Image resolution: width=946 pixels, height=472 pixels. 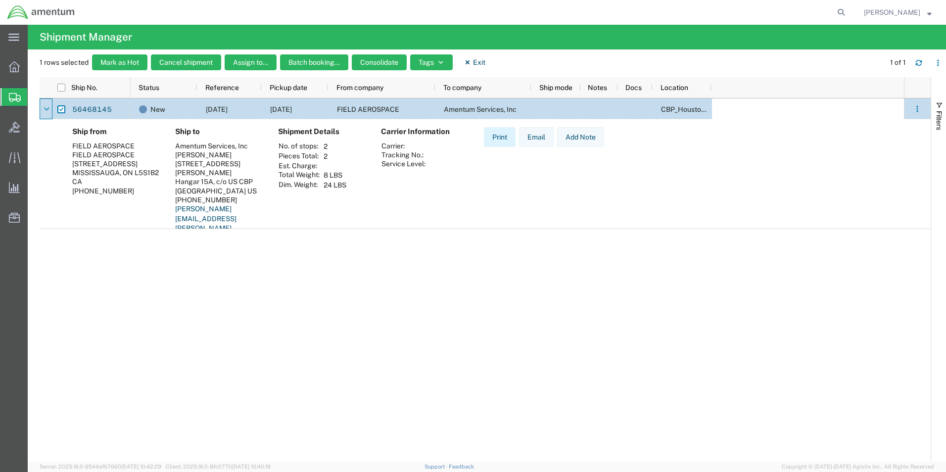 I want to click on div: Amentum Services, Inc, so click(x=219, y=146).